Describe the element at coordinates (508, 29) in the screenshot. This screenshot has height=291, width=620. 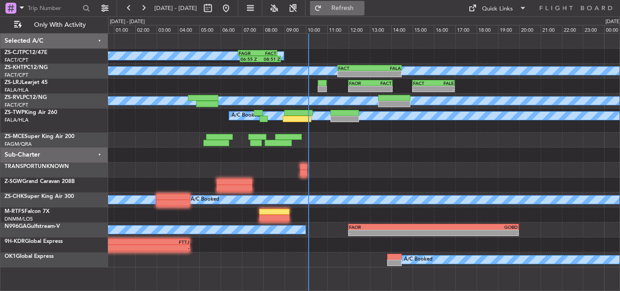
I see `div: 19:00` at that location.